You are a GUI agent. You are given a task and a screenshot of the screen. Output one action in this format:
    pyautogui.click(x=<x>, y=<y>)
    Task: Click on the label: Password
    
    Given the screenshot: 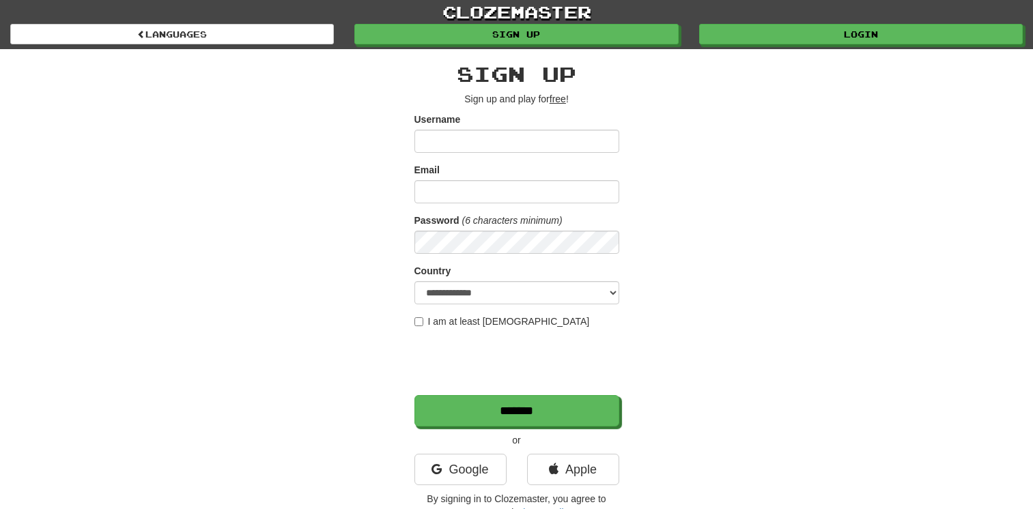 What is the action you would take?
    pyautogui.click(x=437, y=221)
    